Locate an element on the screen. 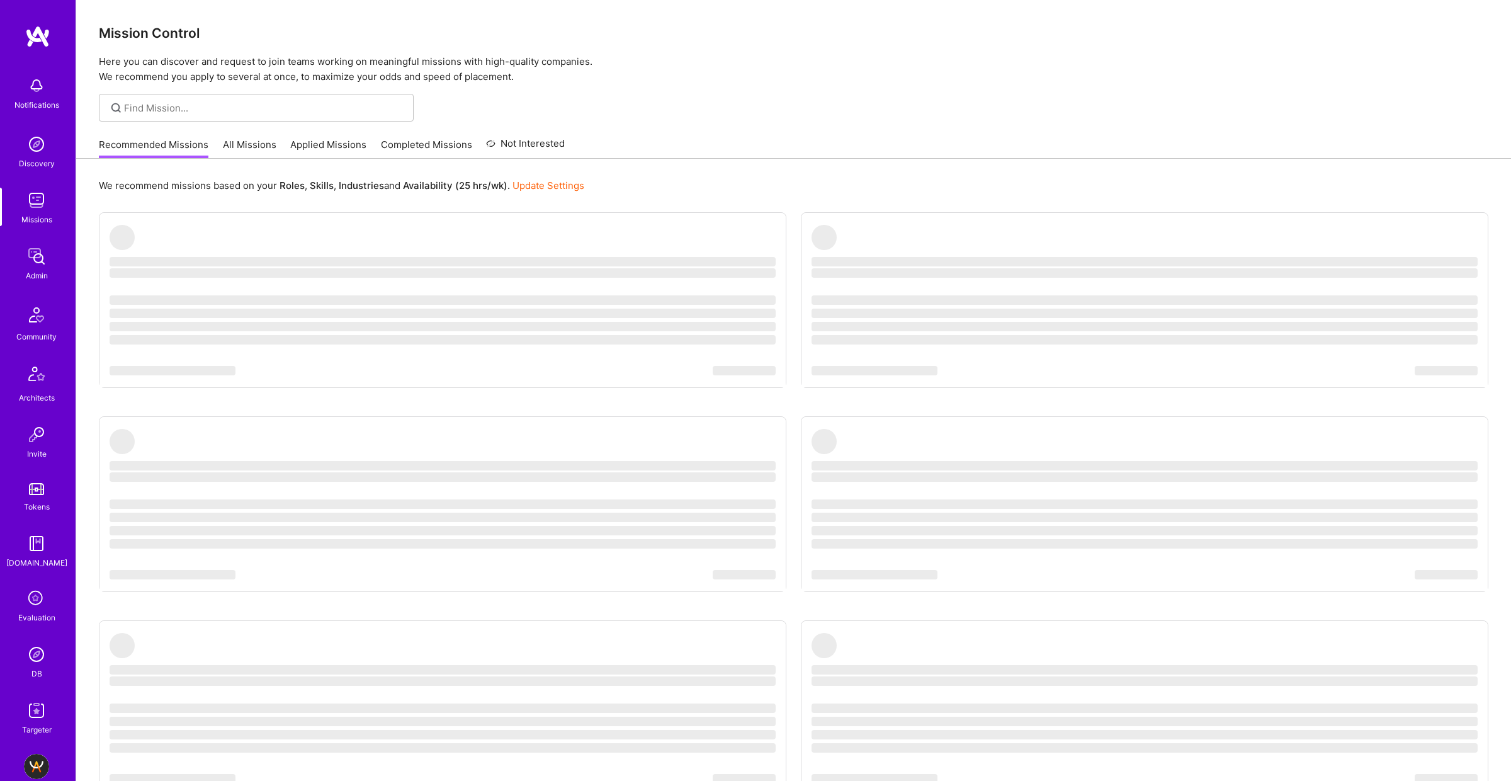  img: Invite is located at coordinates (37, 434).